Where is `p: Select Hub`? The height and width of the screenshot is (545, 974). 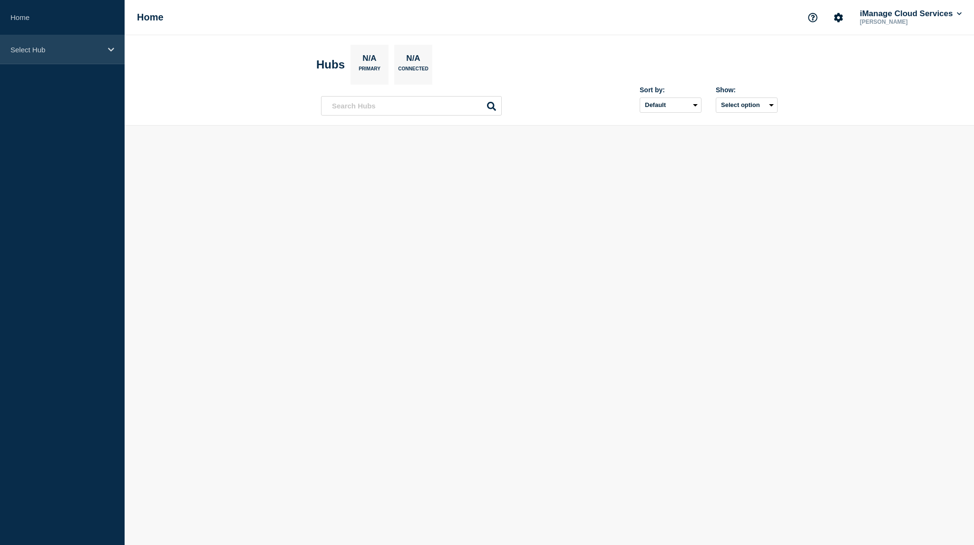 p: Select Hub is located at coordinates (56, 49).